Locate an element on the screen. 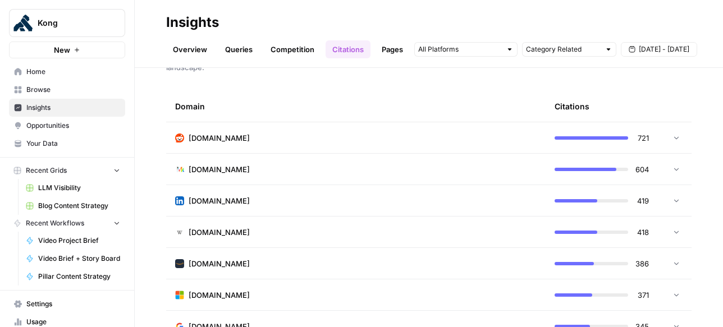 The width and height of the screenshot is (723, 327). span: Usage is located at coordinates (73, 322).